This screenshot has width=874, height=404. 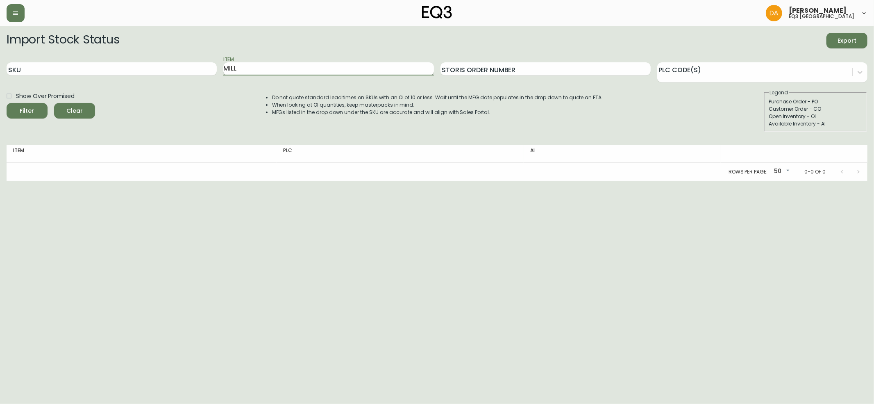 I want to click on li: When looking at OI quantities, keep masterpacks in mind., so click(x=438, y=105).